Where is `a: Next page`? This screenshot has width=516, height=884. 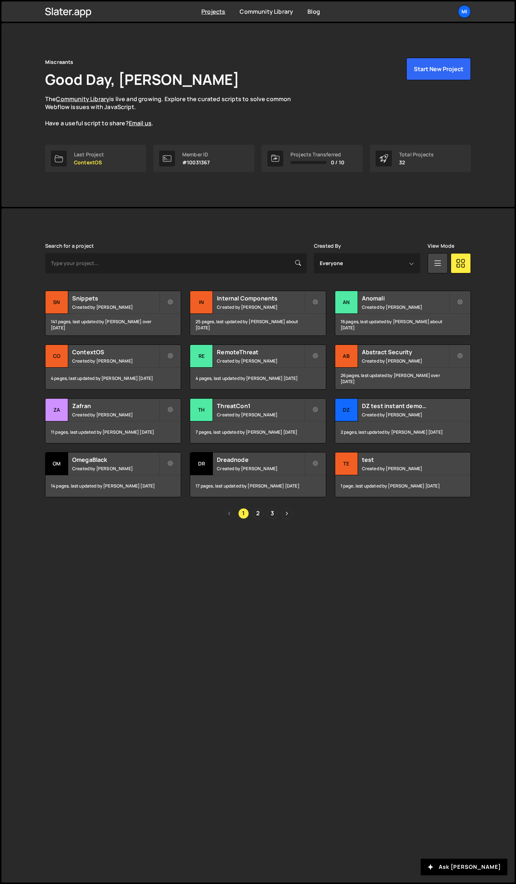 a: Next page is located at coordinates (287, 513).